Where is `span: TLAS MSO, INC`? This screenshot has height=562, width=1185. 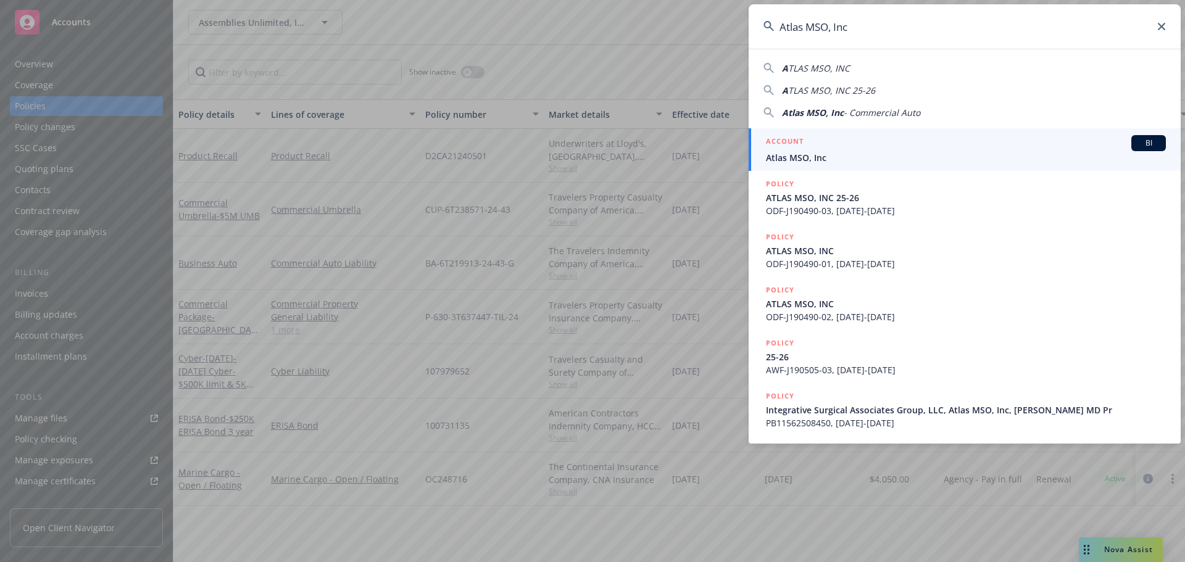
span: TLAS MSO, INC is located at coordinates (819, 68).